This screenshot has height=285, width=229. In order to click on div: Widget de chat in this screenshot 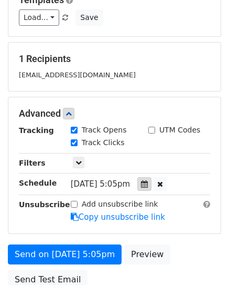, I will do `click(203, 259)`.